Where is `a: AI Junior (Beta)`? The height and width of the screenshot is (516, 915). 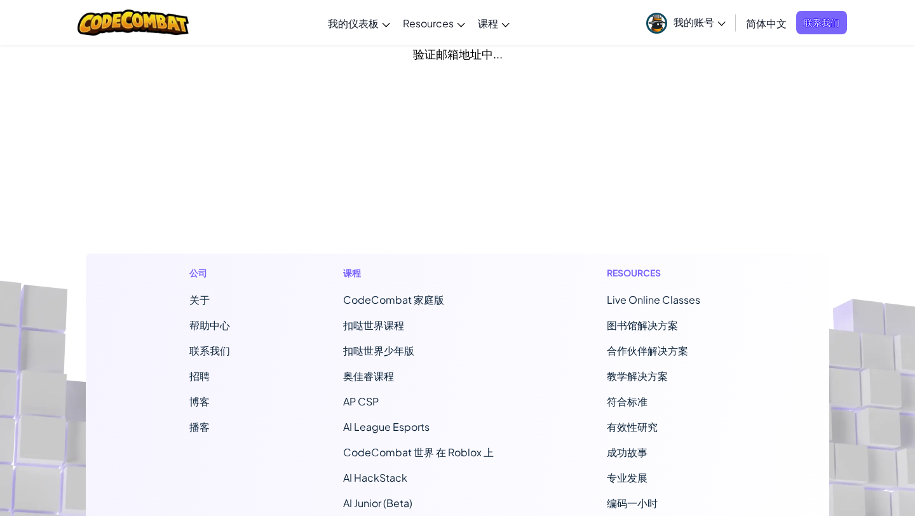 a: AI Junior (Beta) is located at coordinates (377, 502).